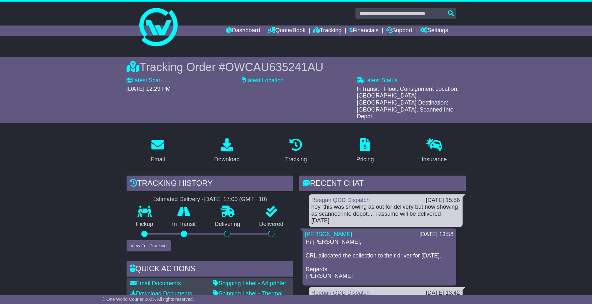  I want to click on a: Email Documents, so click(155, 283).